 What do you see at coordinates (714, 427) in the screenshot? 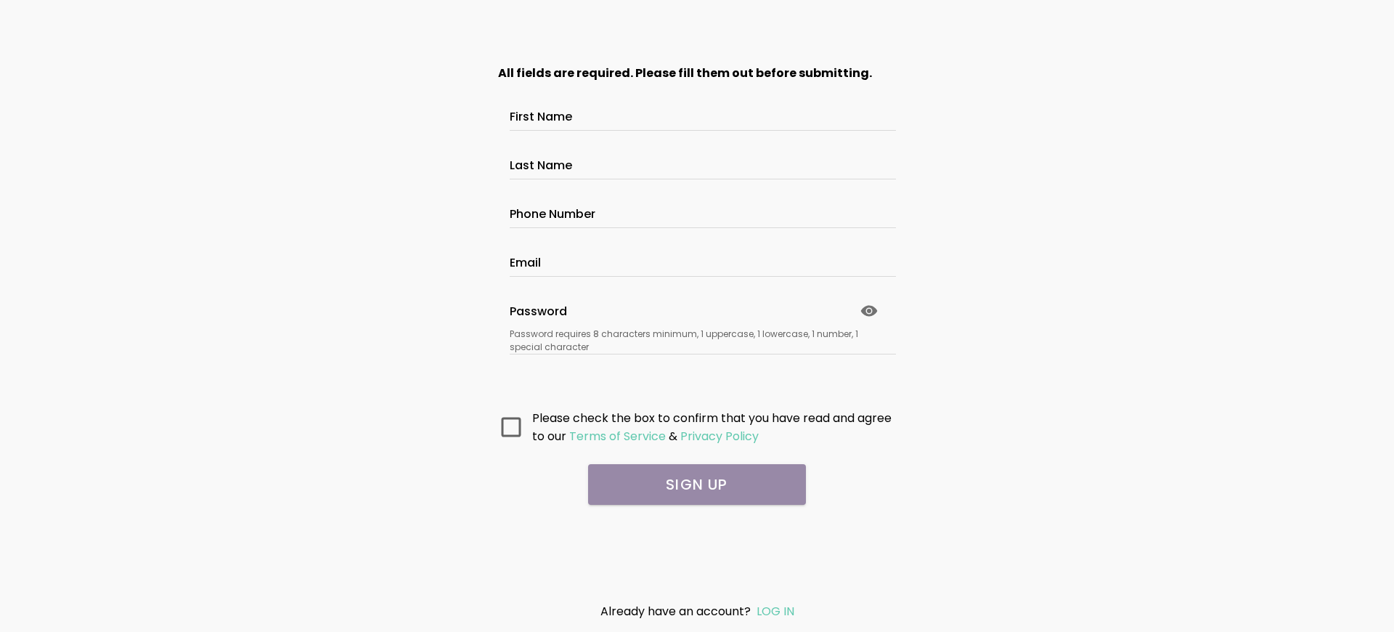
I see `ion-col: Please check the box to confirm that you have read and agree to our &` at bounding box center [714, 427].